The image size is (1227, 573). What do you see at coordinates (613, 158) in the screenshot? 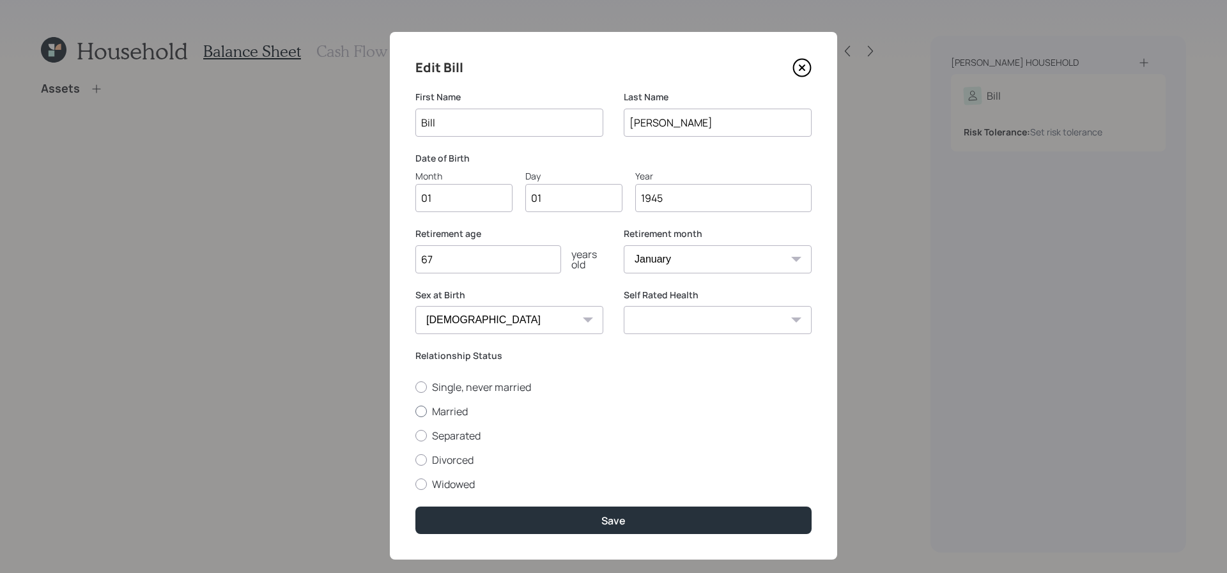
I see `label: Date of Birth` at bounding box center [613, 158].